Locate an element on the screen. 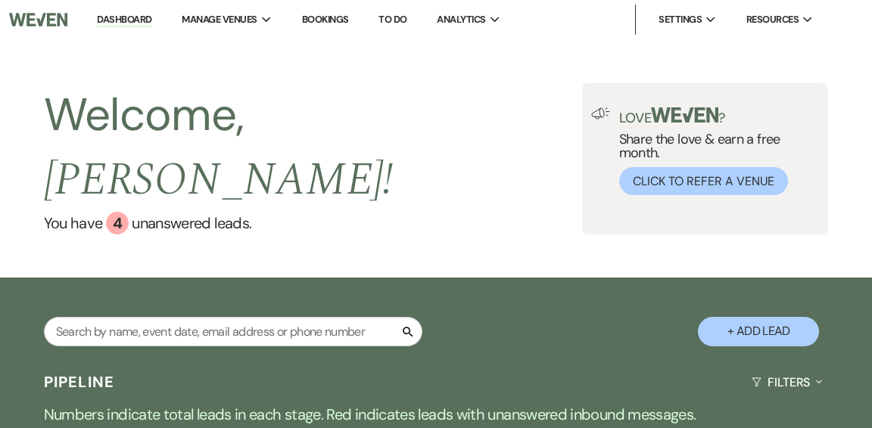 This screenshot has height=428, width=872. a: To Do is located at coordinates (392, 19).